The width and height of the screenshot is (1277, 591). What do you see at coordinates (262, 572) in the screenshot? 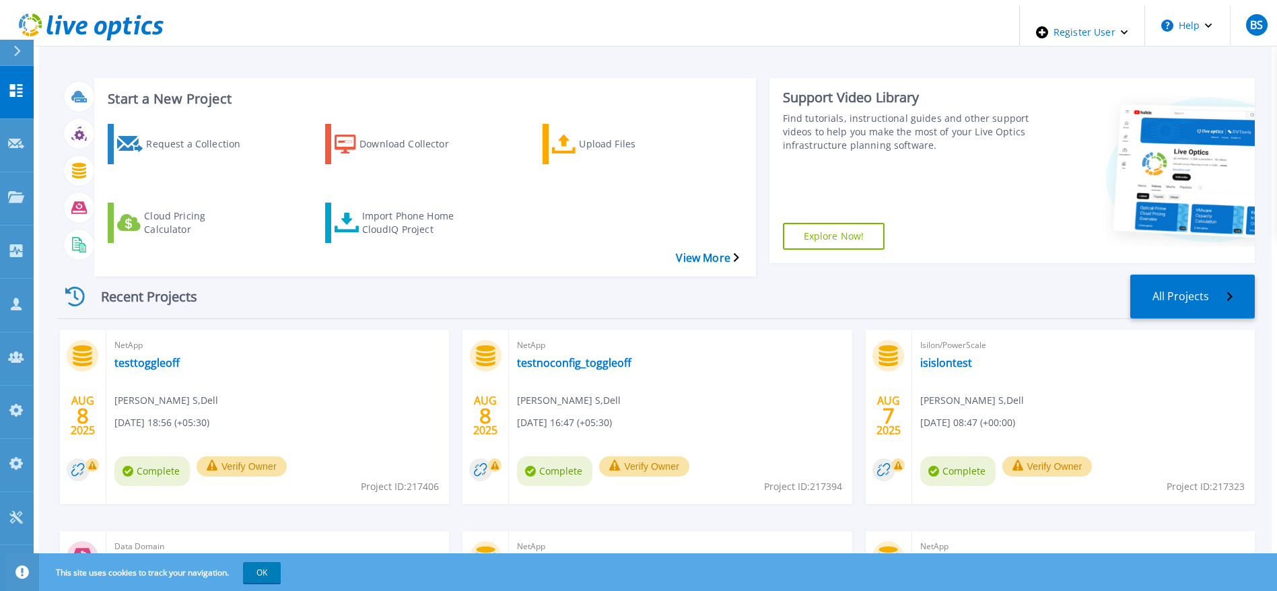
I see `button: OK` at bounding box center [262, 572].